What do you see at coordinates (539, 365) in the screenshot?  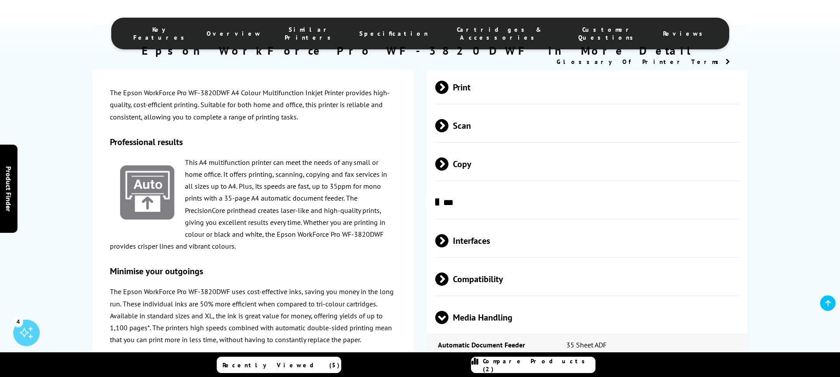 I see `span: Compare Products (2)` at bounding box center [539, 365].